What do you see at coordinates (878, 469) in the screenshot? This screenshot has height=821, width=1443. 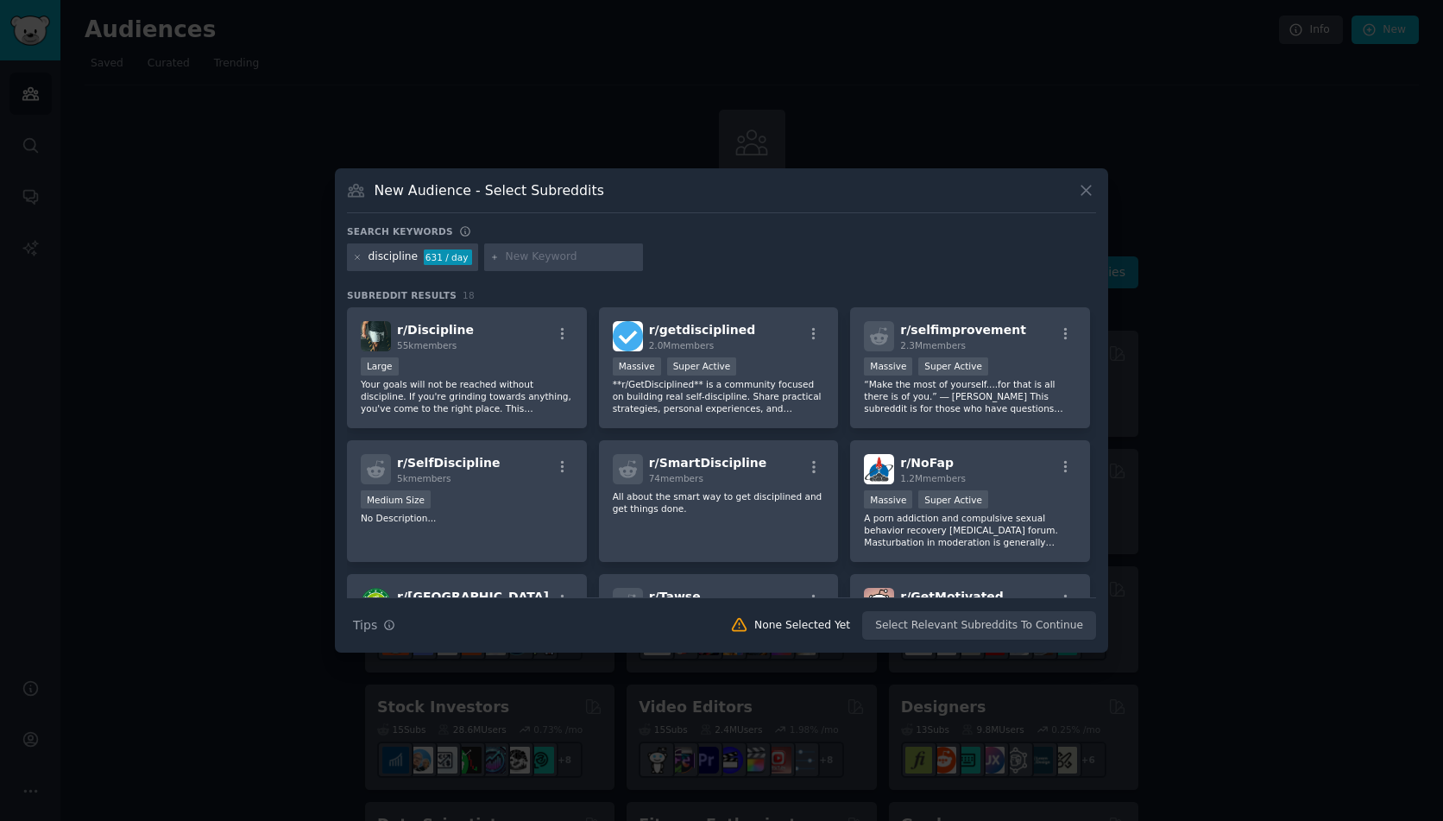 I see `img: NoFap` at bounding box center [878, 469].